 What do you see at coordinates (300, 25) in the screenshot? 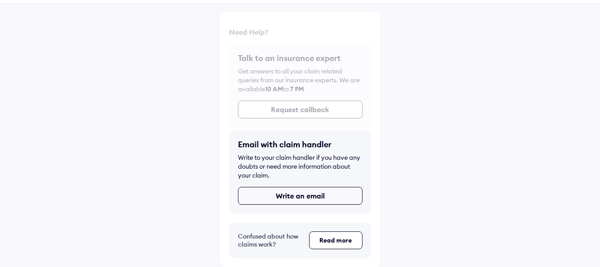
I see `h6: Need Help?` at bounding box center [300, 25].